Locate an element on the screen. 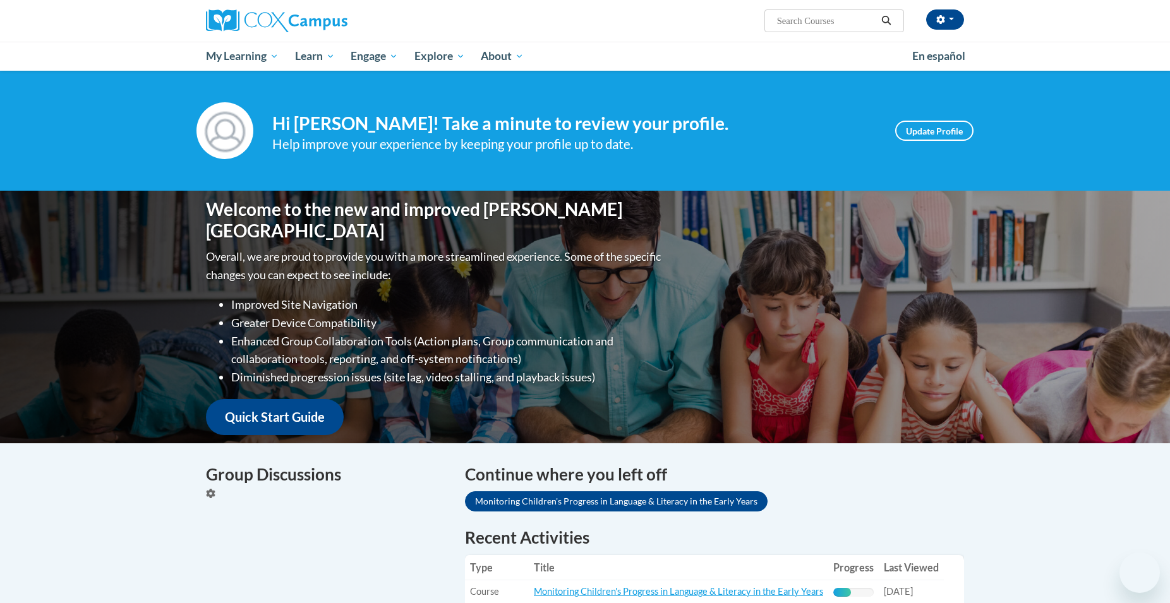 The width and height of the screenshot is (1170, 603). th: Type is located at coordinates (496, 568).